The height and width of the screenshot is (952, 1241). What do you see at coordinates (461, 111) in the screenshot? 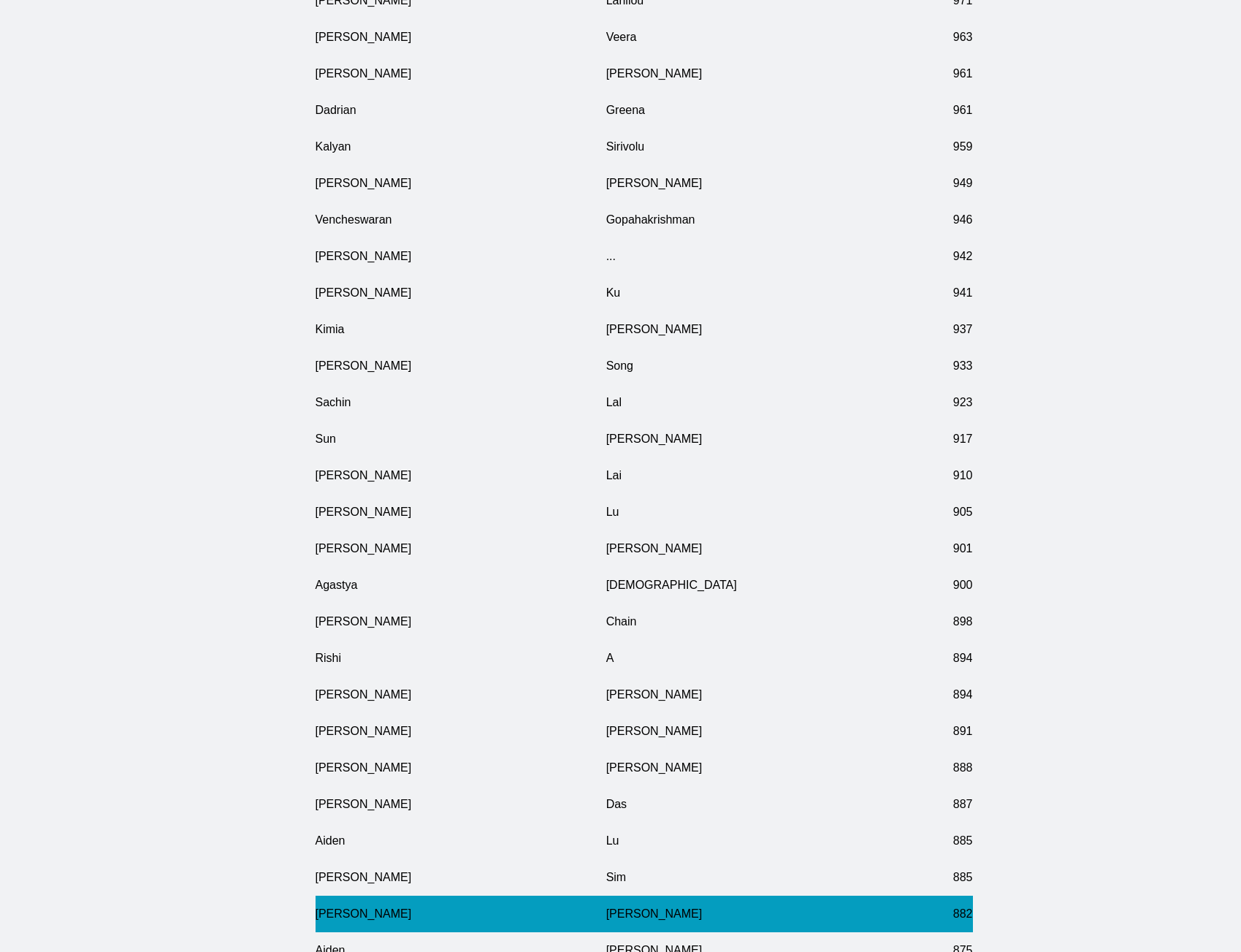
I see `td: Dadrian` at bounding box center [461, 111].